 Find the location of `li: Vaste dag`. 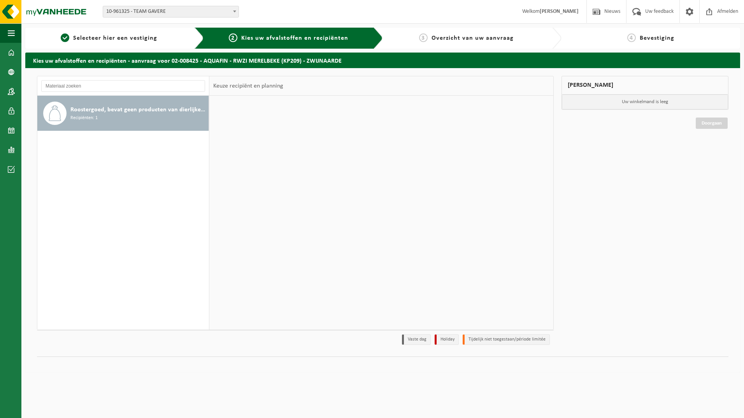

li: Vaste dag is located at coordinates (417, 340).